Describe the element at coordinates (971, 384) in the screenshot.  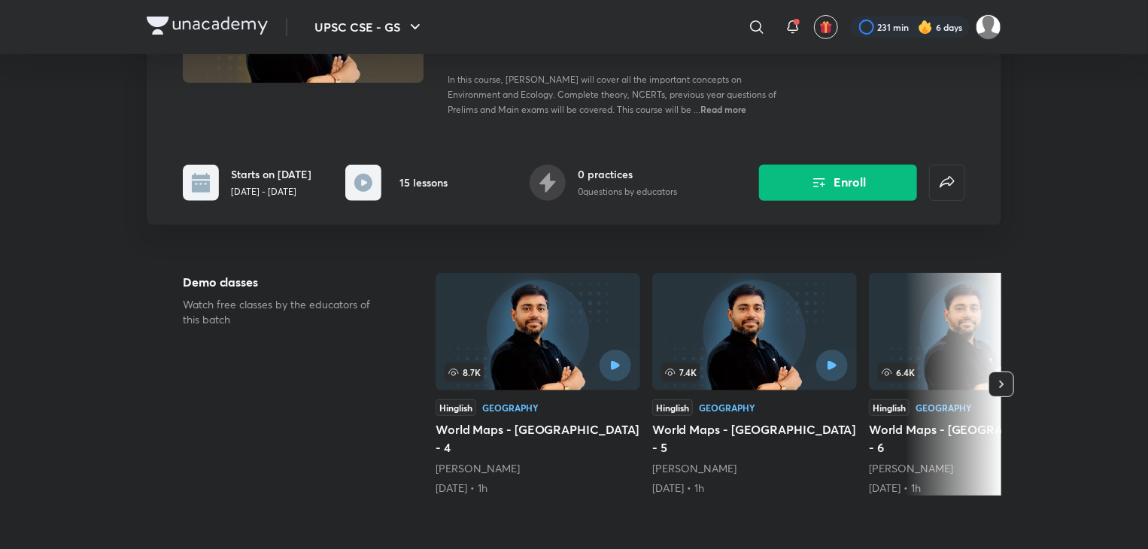
I see `a: World Maps - Africa - 6` at that location.